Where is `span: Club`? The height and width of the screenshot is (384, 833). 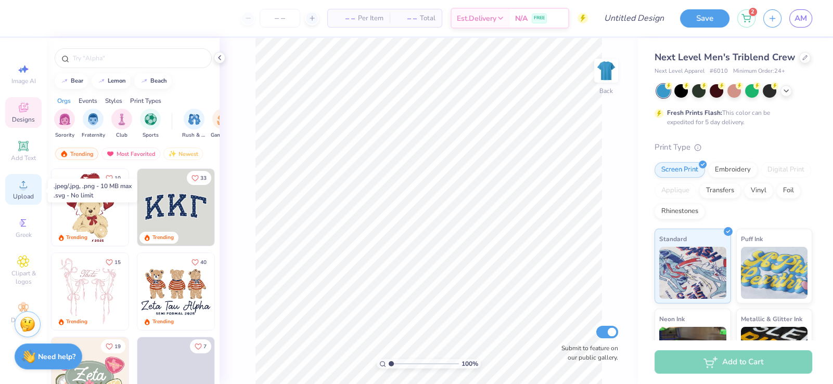
span: Club is located at coordinates (122, 135).